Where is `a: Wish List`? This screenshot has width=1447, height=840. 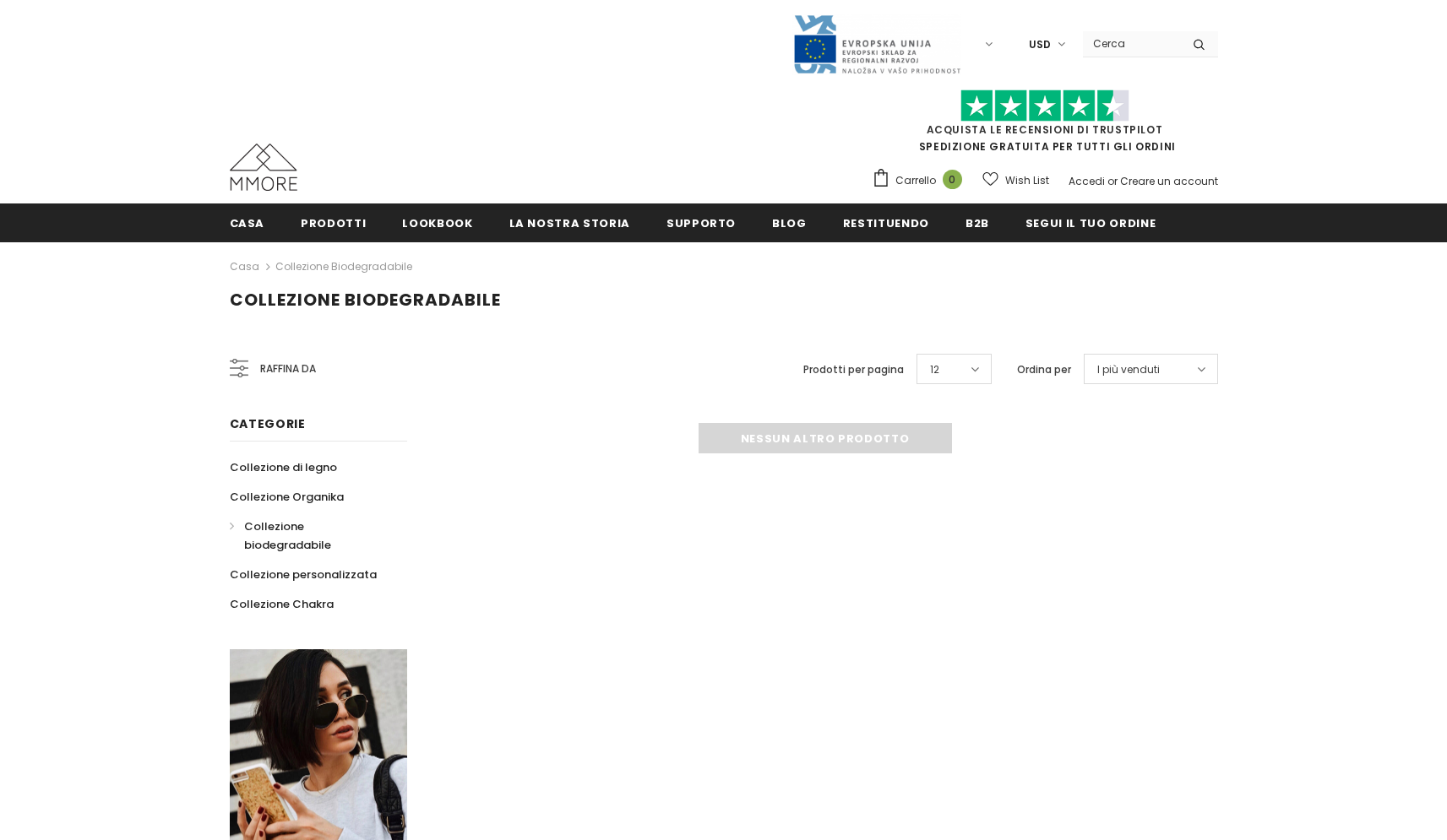
a: Wish List is located at coordinates (1015, 180).